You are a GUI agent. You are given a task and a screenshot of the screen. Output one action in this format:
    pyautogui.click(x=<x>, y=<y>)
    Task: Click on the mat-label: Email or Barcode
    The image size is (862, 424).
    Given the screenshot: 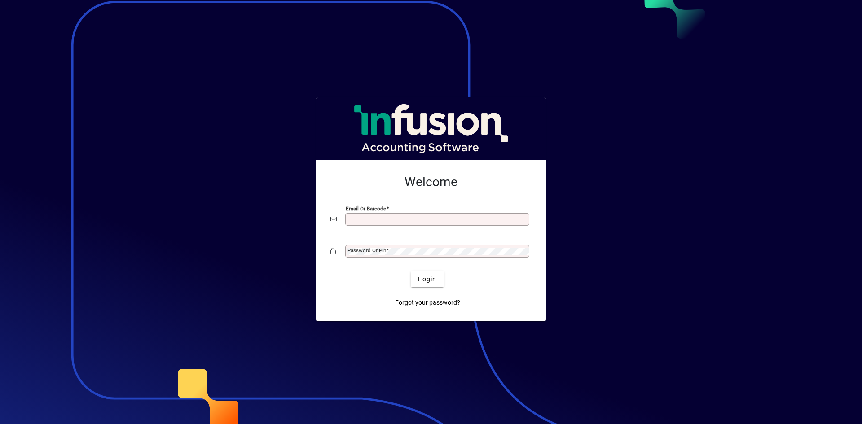 What is the action you would take?
    pyautogui.click(x=366, y=209)
    